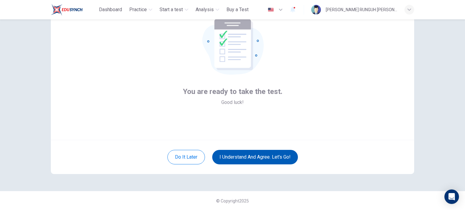 The height and width of the screenshot is (210, 465). What do you see at coordinates (205, 10) in the screenshot?
I see `span: Analysis` at bounding box center [205, 10].